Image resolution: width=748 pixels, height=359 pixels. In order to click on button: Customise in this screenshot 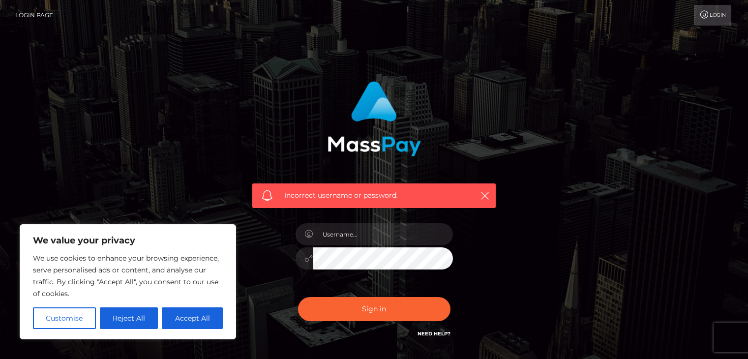, I will do `click(64, 318)`.